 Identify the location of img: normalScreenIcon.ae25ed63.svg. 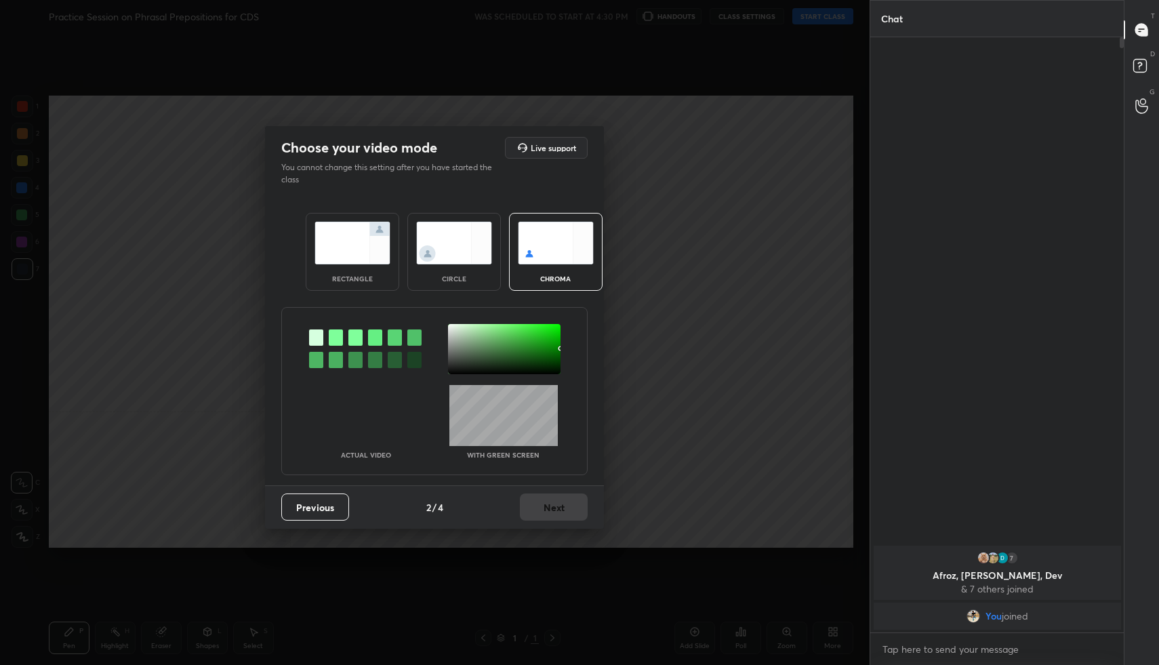
(352, 243).